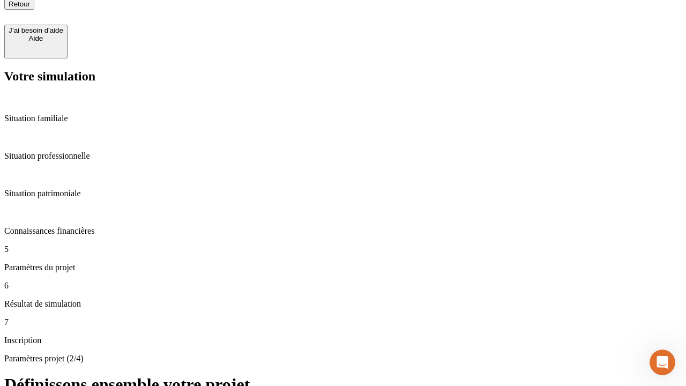 This screenshot has width=686, height=386. Describe the element at coordinates (343, 119) in the screenshot. I see `p: Situation familiale` at that location.